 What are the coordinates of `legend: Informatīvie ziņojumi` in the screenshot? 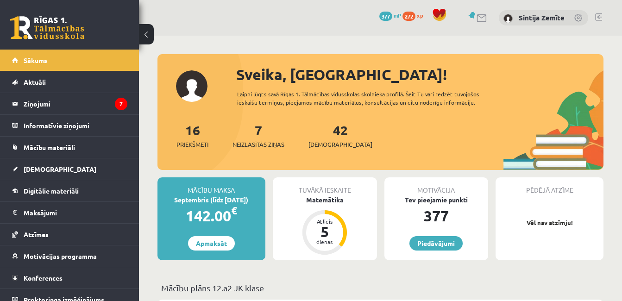 It's located at (75, 125).